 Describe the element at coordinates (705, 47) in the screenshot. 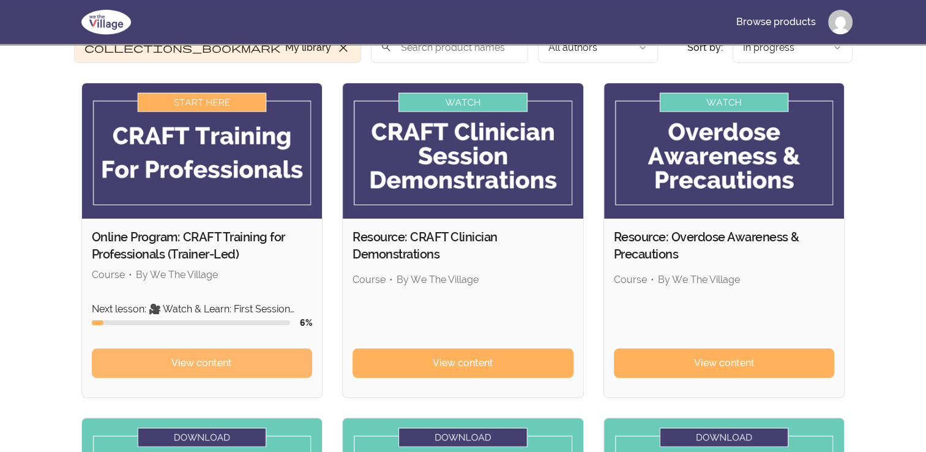

I see `span: Sort by:` at that location.